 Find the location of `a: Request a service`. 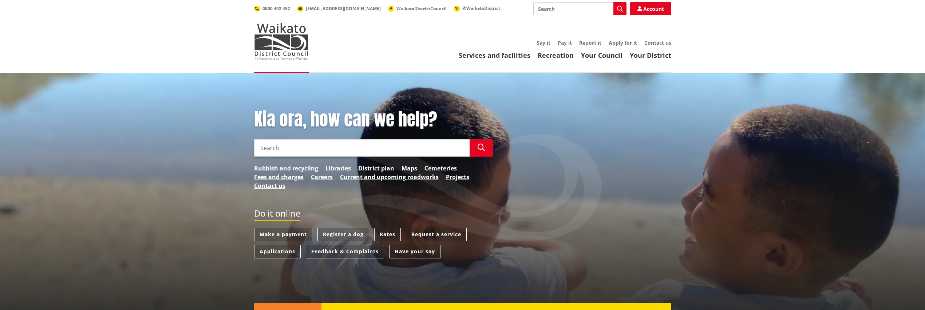

a: Request a service is located at coordinates (436, 235).